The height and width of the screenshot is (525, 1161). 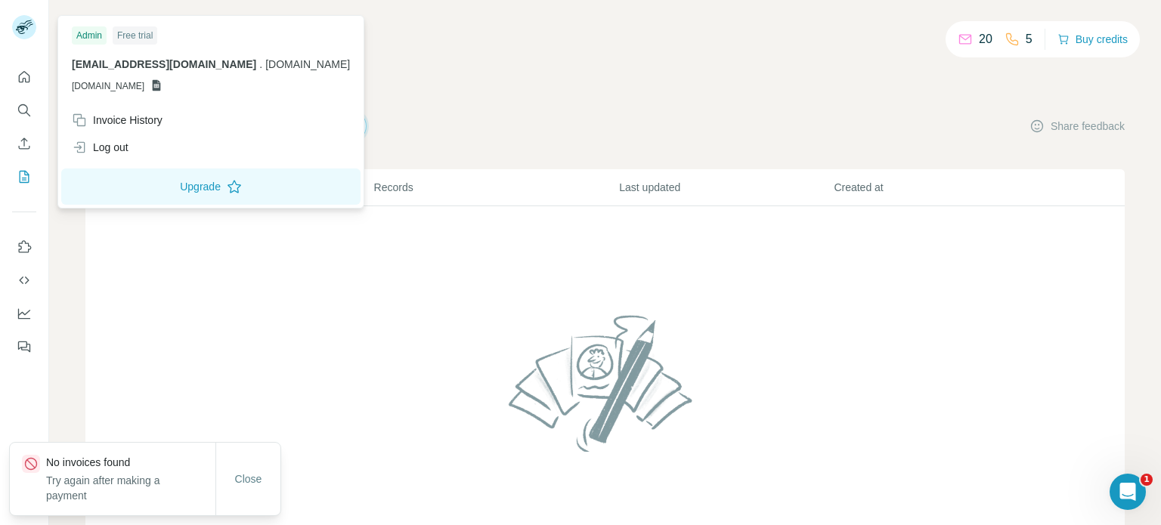 What do you see at coordinates (1147, 480) in the screenshot?
I see `span: 1` at bounding box center [1147, 480].